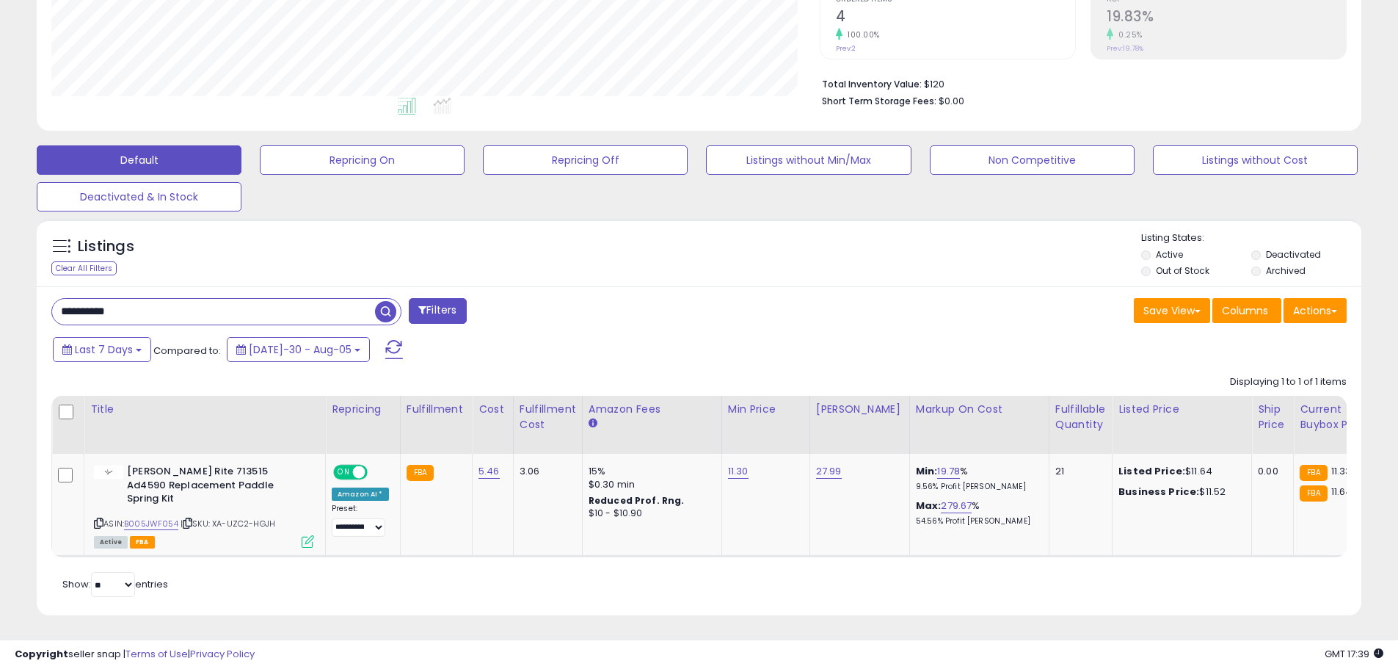  I want to click on div: $11.52, so click(1179, 492).